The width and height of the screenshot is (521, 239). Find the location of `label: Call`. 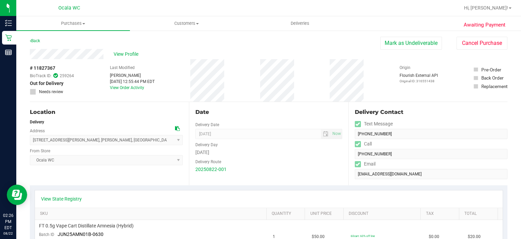

label: Call is located at coordinates (364, 144).